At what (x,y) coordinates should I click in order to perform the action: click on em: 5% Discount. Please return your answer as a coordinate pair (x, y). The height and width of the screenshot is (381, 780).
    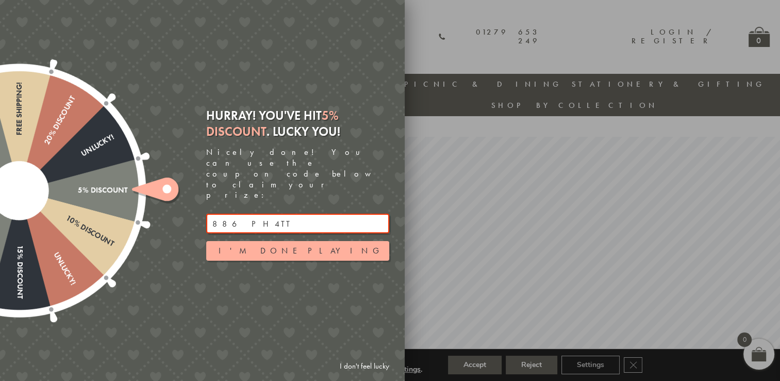
    Looking at the image, I should click on (272, 123).